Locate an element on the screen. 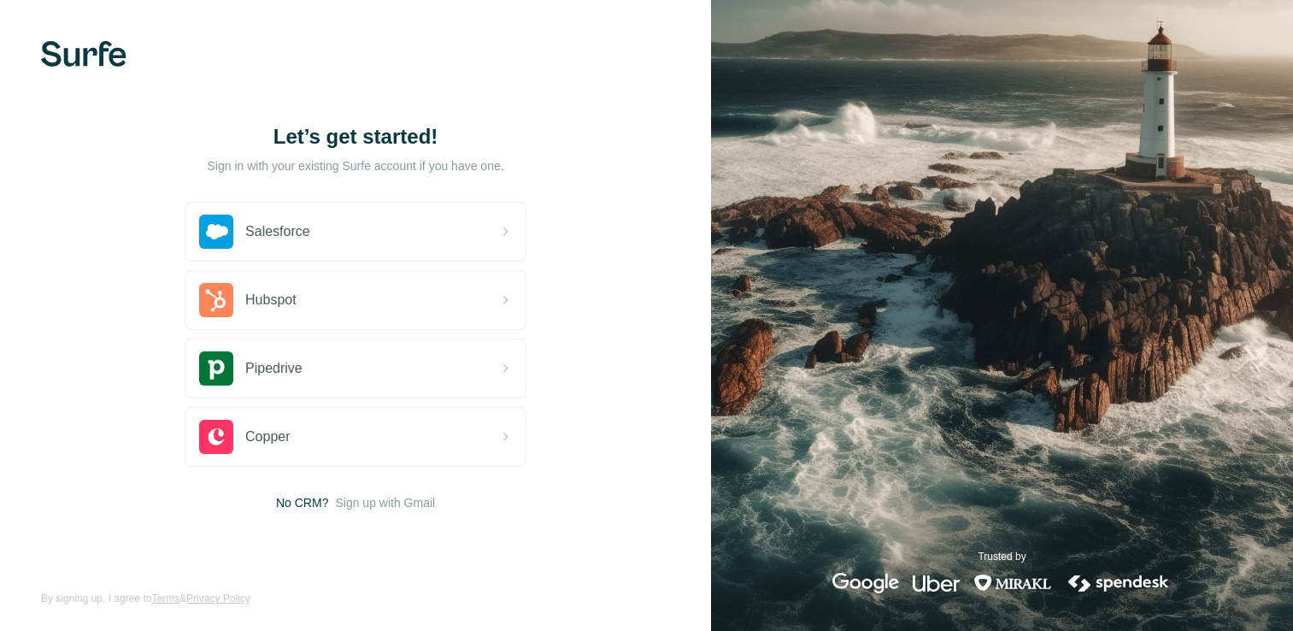 The width and height of the screenshot is (1293, 631). img: hubspot's logo is located at coordinates (216, 300).